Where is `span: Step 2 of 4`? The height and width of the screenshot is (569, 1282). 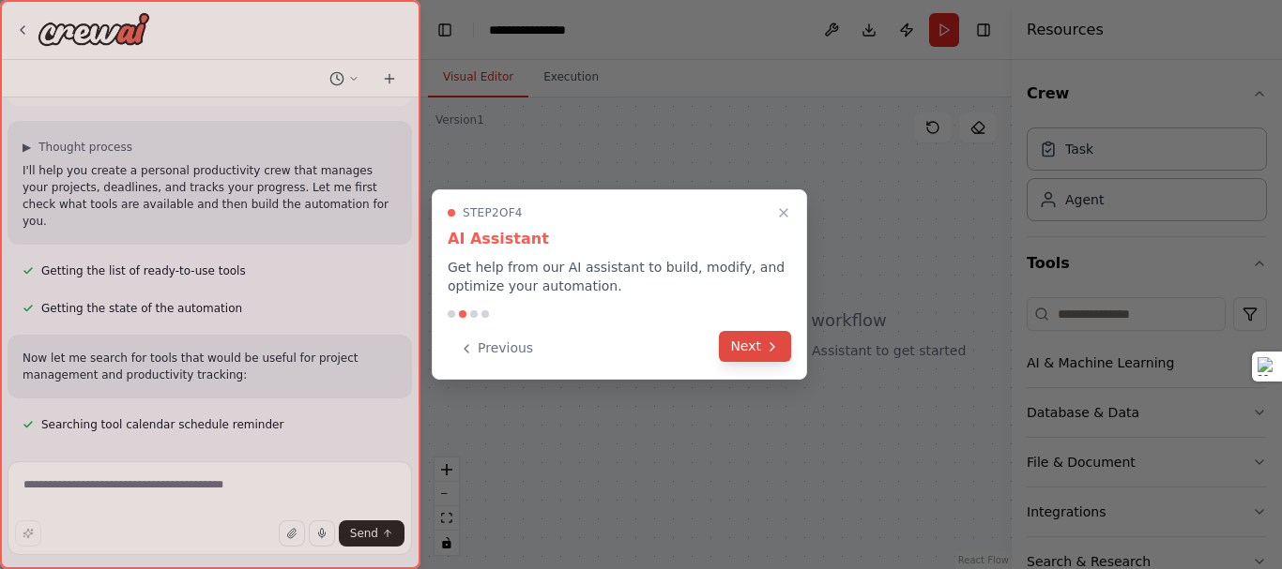
span: Step 2 of 4 is located at coordinates (493, 213).